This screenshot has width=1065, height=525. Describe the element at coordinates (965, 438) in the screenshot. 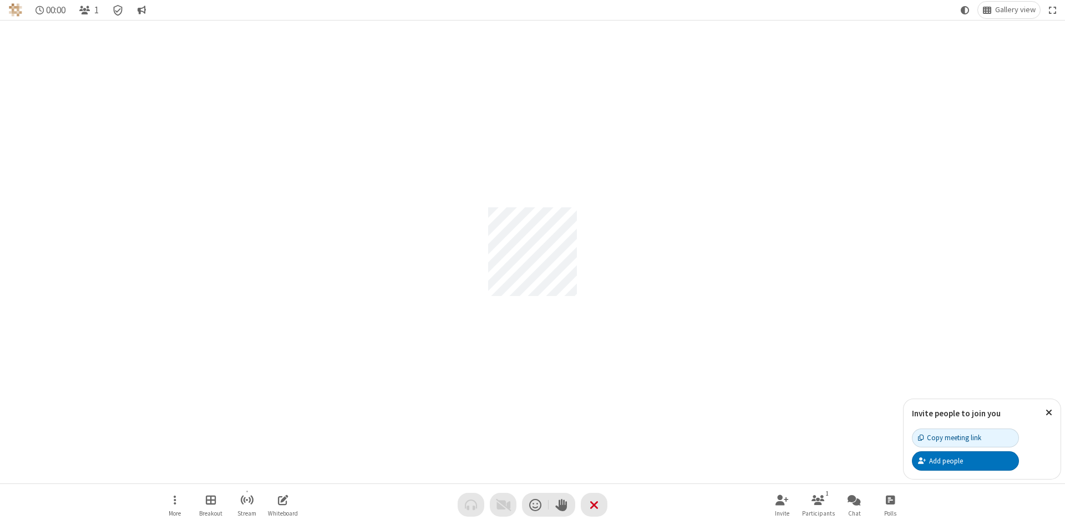

I see `button: Copy meeting link` at that location.